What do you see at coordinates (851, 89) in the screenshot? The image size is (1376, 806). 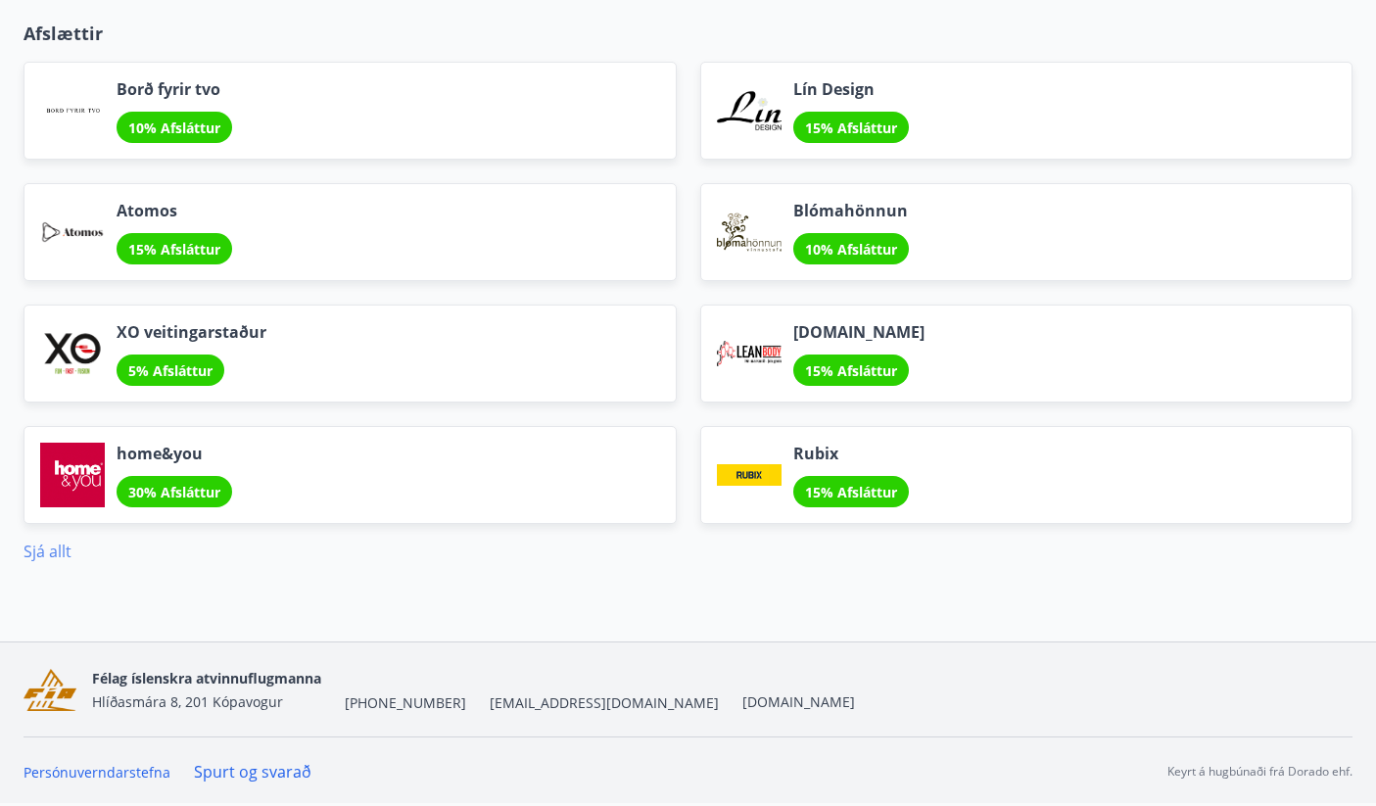 I see `span: Lín Design` at bounding box center [851, 89].